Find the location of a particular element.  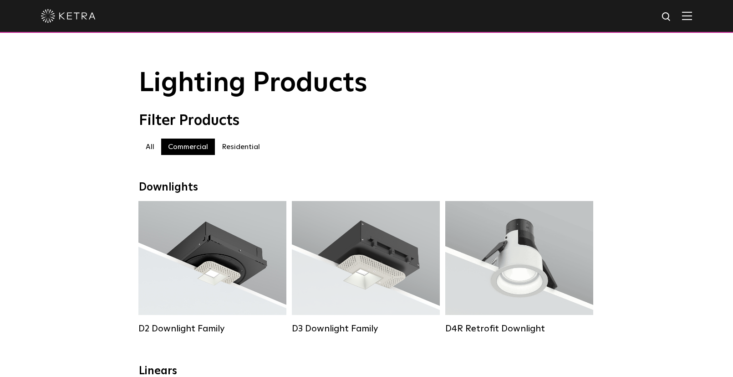

div: Downlights is located at coordinates (367, 187).